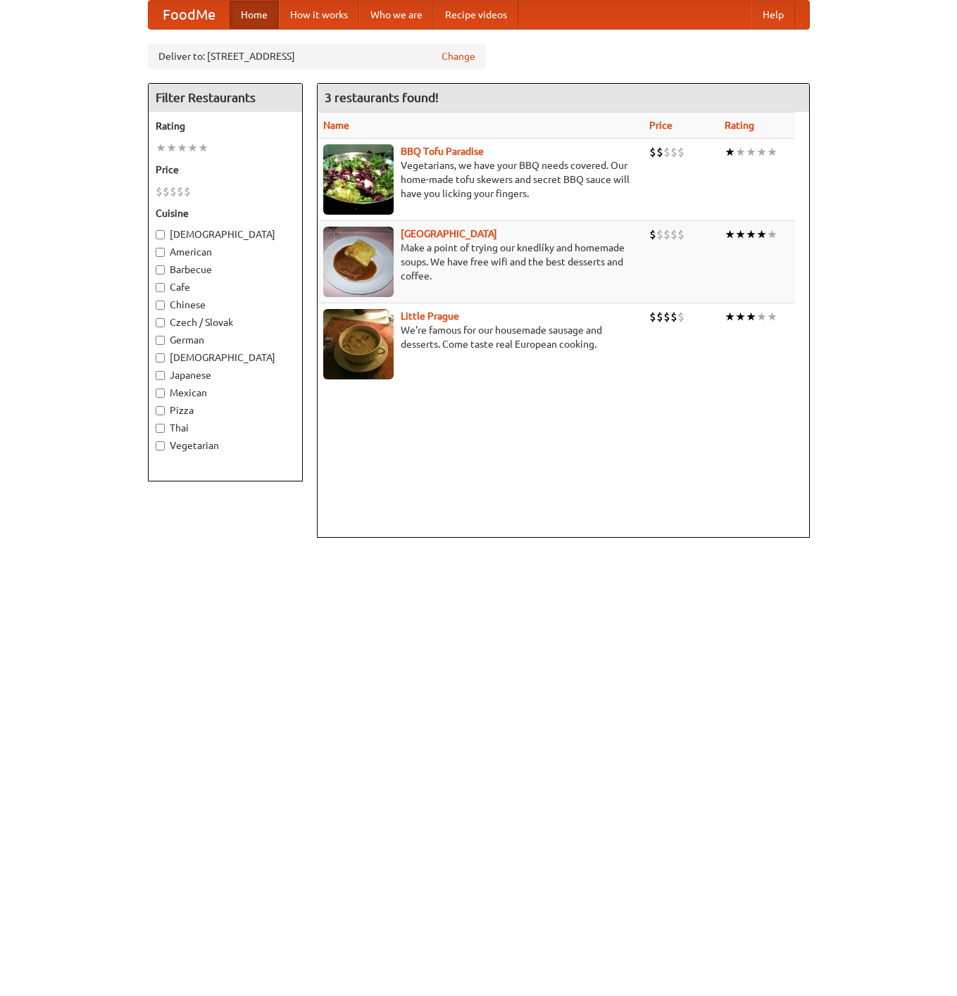 This screenshot has height=996, width=957. Describe the element at coordinates (476, 15) in the screenshot. I see `a: Recipe videos` at that location.